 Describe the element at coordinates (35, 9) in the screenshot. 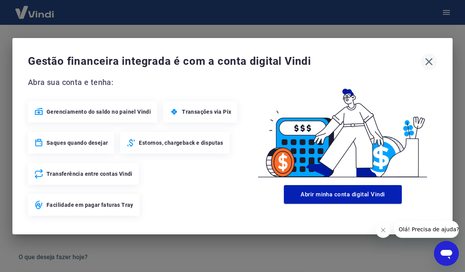

I see `span: Olá! Precisa de ajuda?` at that location.